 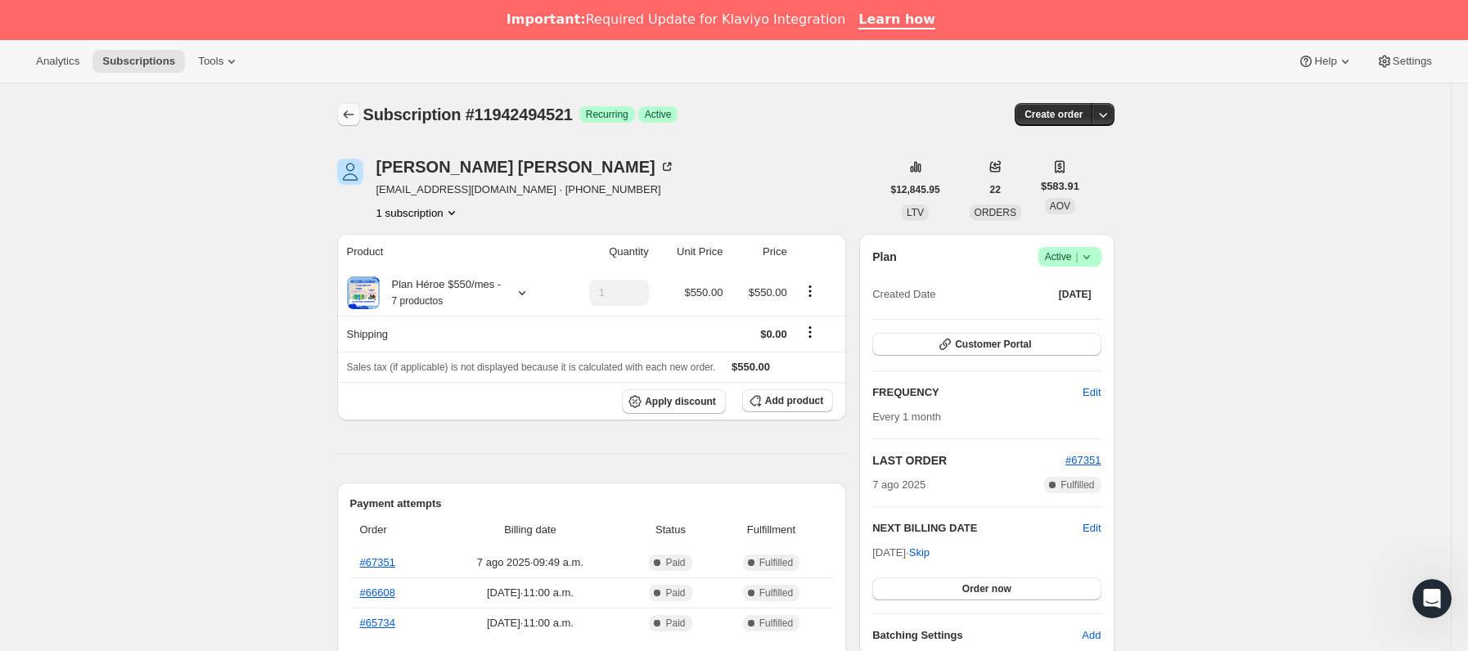 What do you see at coordinates (915, 213) in the screenshot?
I see `span: LTV` at bounding box center [915, 213].